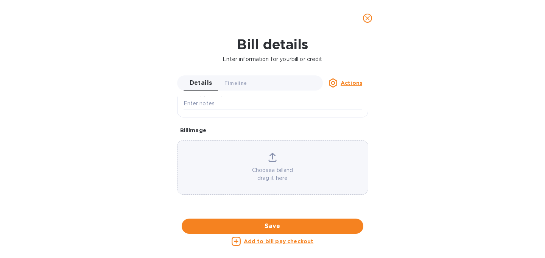  Describe the element at coordinates (273, 226) in the screenshot. I see `button: Save` at that location.